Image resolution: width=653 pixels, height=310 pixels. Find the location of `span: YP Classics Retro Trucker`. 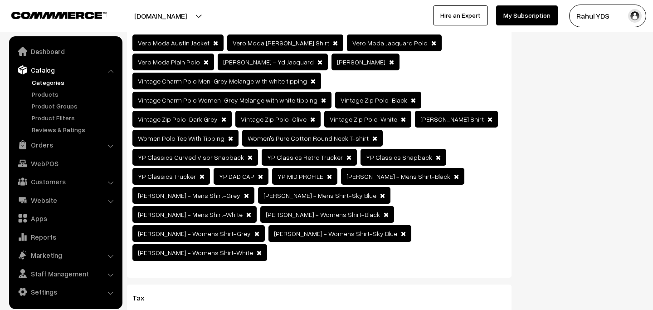

span: YP Classics Retro Trucker is located at coordinates (305, 157).